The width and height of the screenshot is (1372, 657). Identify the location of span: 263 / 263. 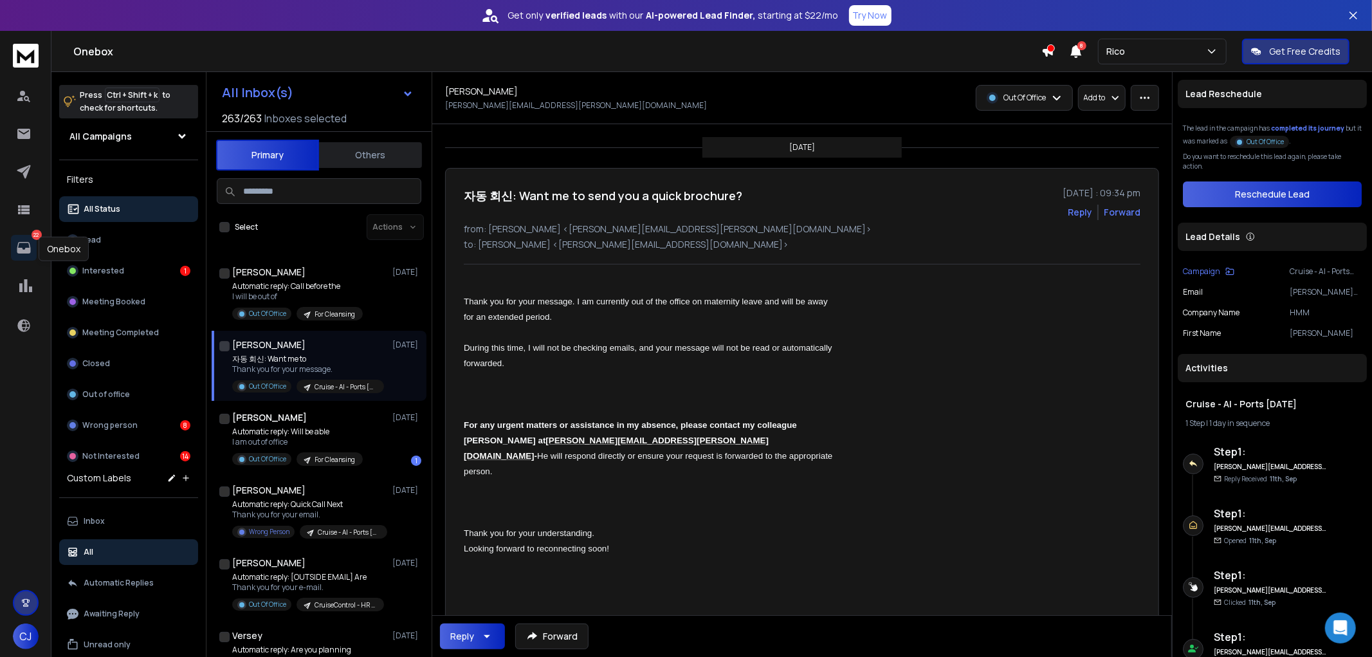
(242, 118).